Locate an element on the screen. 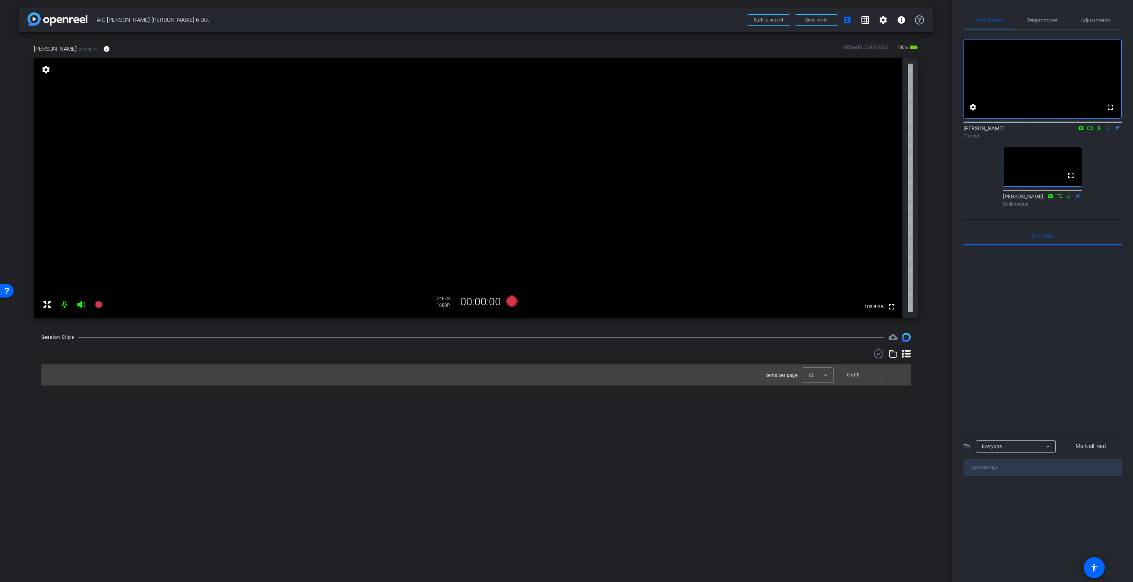 The height and width of the screenshot is (582, 1133). mat-icon: account_box is located at coordinates (847, 20).